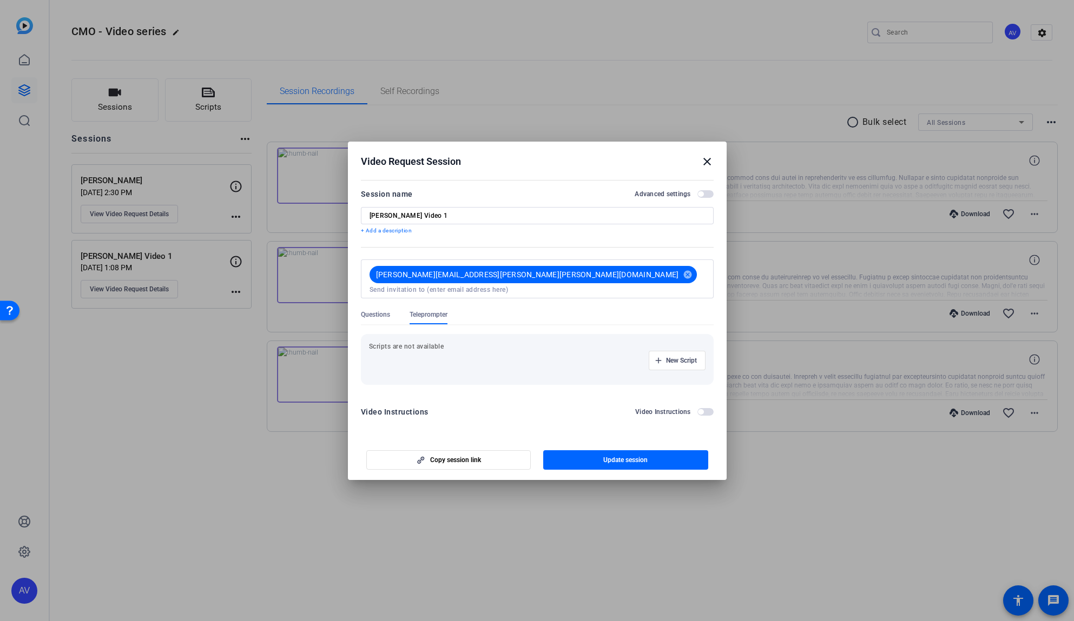 This screenshot has height=621, width=1074. What do you see at coordinates (537, 231) in the screenshot?
I see `p: + Add a description` at bounding box center [537, 231].